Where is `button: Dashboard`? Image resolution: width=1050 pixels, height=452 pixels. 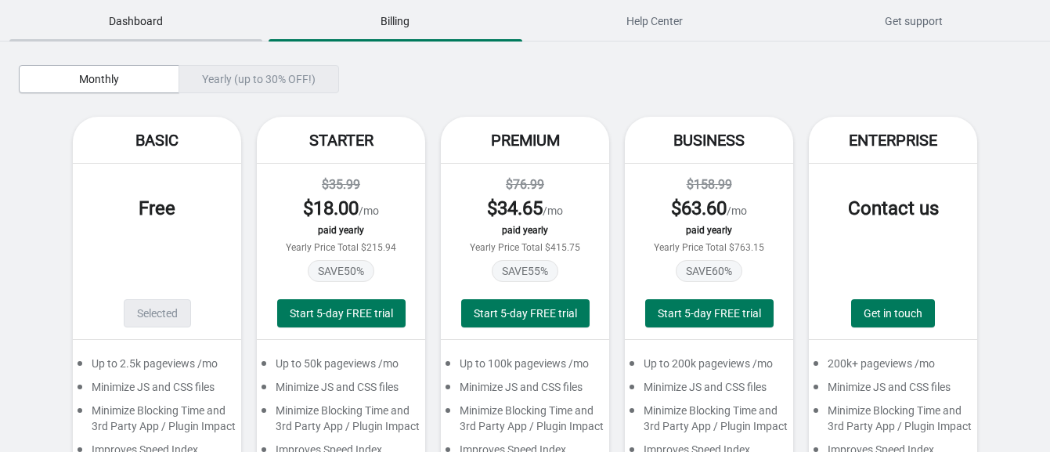 button: Dashboard is located at coordinates (135, 21).